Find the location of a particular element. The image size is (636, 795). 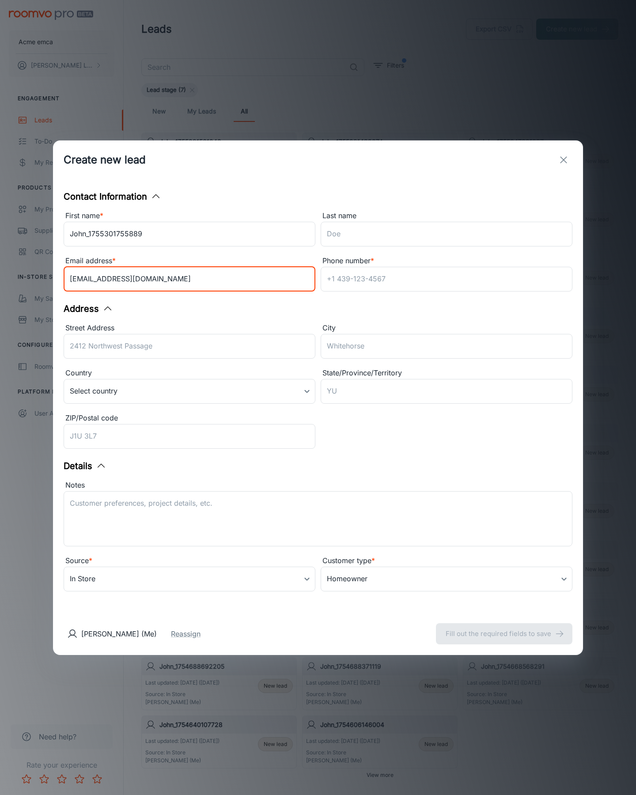

div: ZIP/Postal code is located at coordinates (190, 418).